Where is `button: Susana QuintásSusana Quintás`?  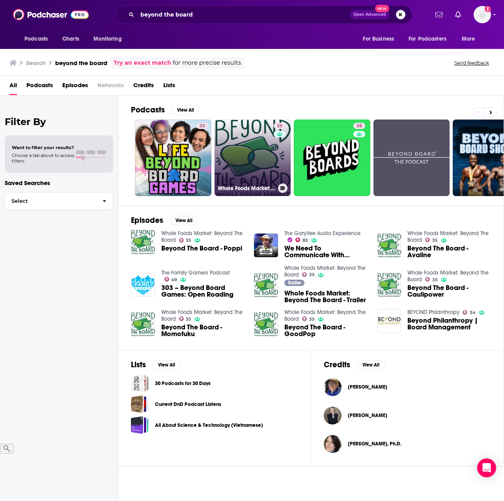
button: Susana QuintásSusana Quintás is located at coordinates (407, 415).